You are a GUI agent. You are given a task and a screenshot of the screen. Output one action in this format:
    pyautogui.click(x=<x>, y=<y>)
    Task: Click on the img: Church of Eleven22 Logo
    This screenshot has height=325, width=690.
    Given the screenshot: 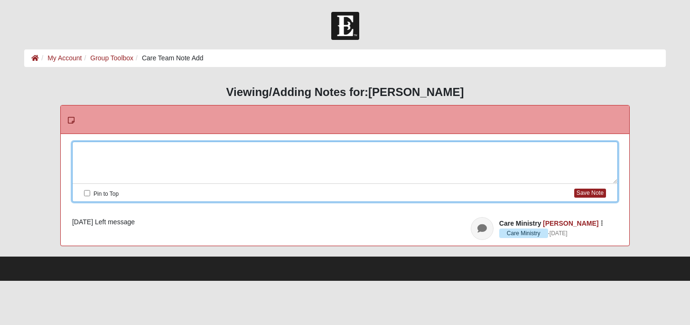 What is the action you would take?
    pyautogui.click(x=345, y=26)
    